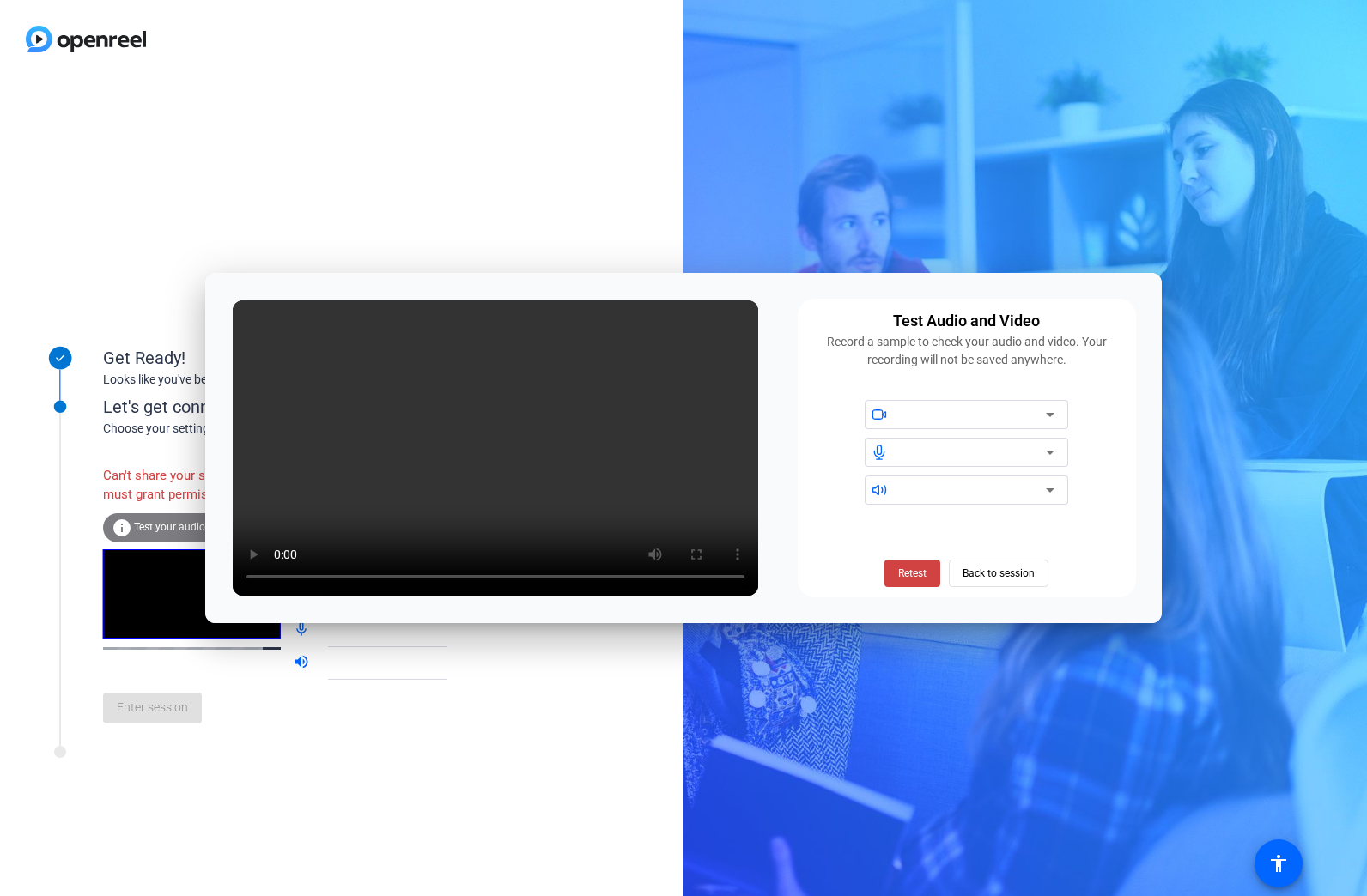 This screenshot has width=1367, height=896. What do you see at coordinates (913, 574) in the screenshot?
I see `button: Retest` at bounding box center [913, 574].